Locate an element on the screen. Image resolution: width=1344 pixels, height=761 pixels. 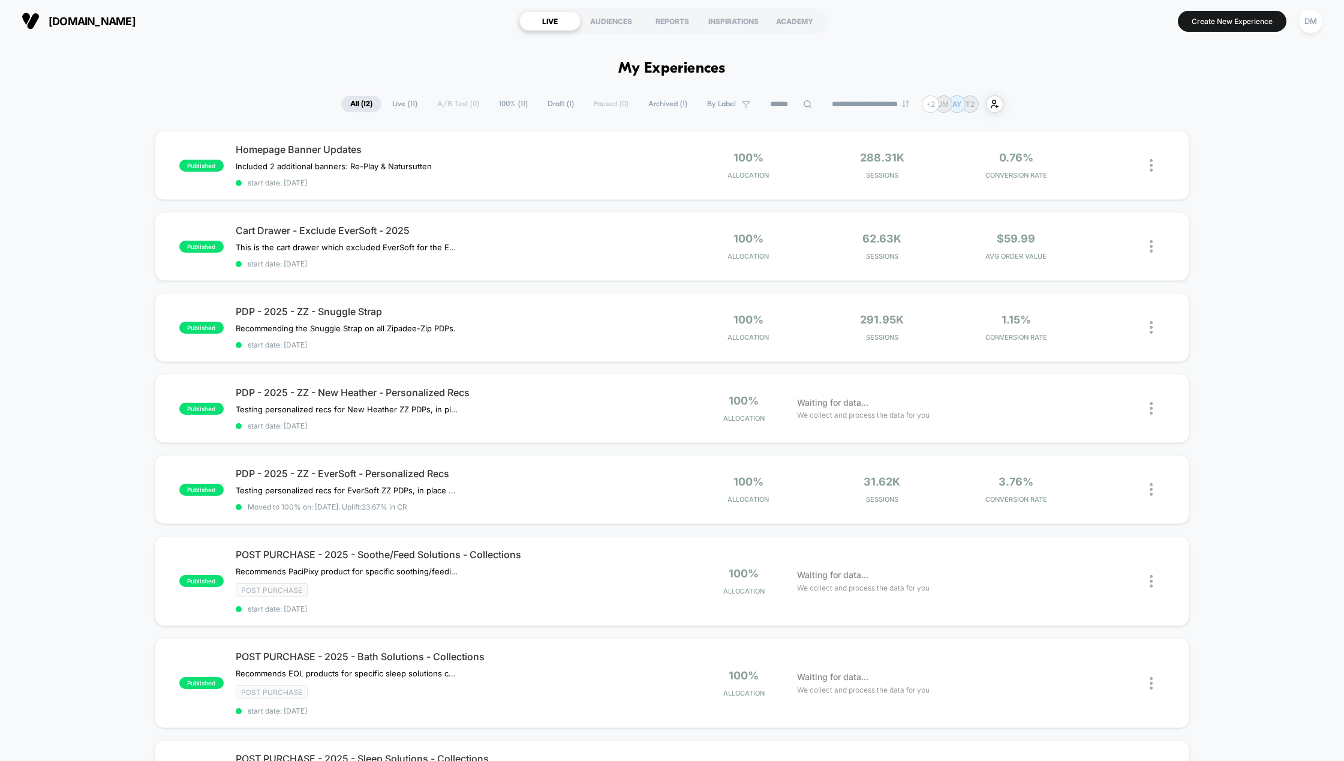
div: LIVE is located at coordinates (550, 21).